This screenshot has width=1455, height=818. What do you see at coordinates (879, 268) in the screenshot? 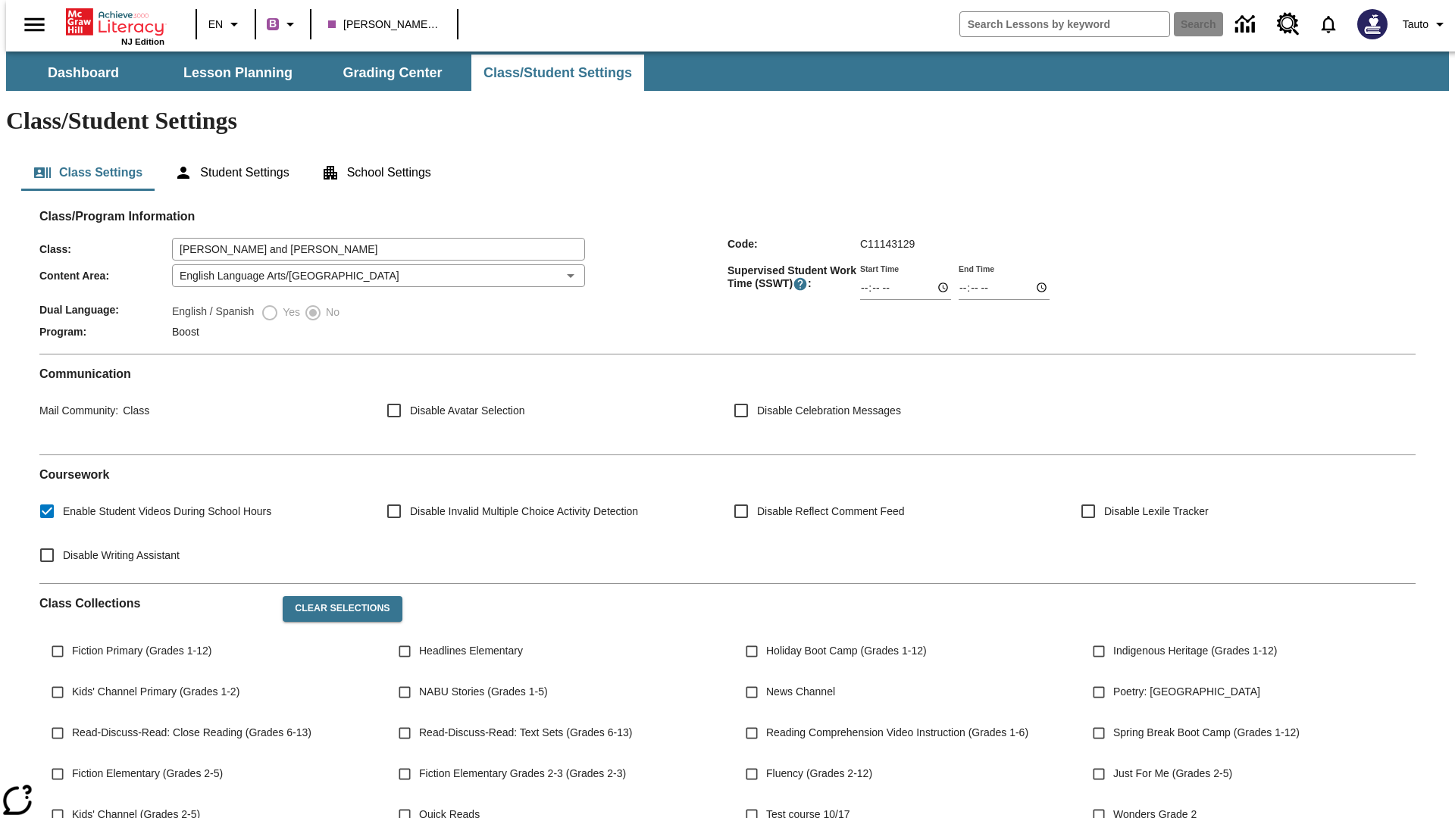
I see `label: Start Time` at bounding box center [879, 268].